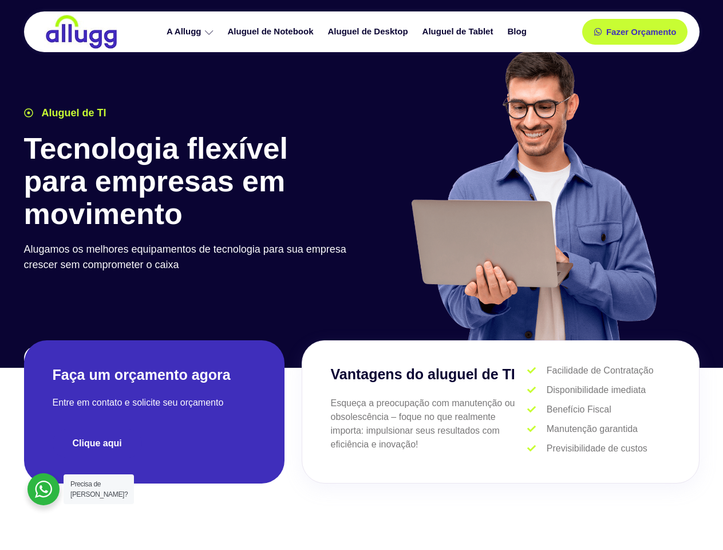 The height and width of the screenshot is (550, 723). I want to click on img: locação de TI é Allugg, so click(81, 31).